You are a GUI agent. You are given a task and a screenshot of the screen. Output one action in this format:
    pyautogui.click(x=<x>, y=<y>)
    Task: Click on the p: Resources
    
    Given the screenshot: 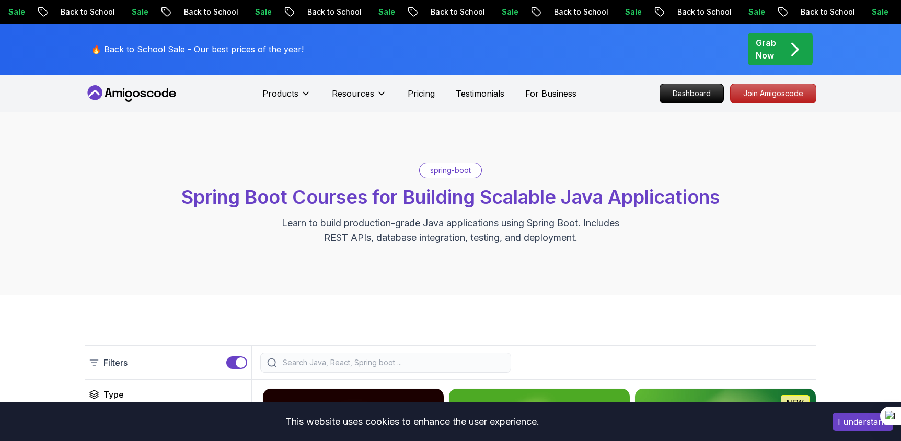 What is the action you would take?
    pyautogui.click(x=353, y=94)
    